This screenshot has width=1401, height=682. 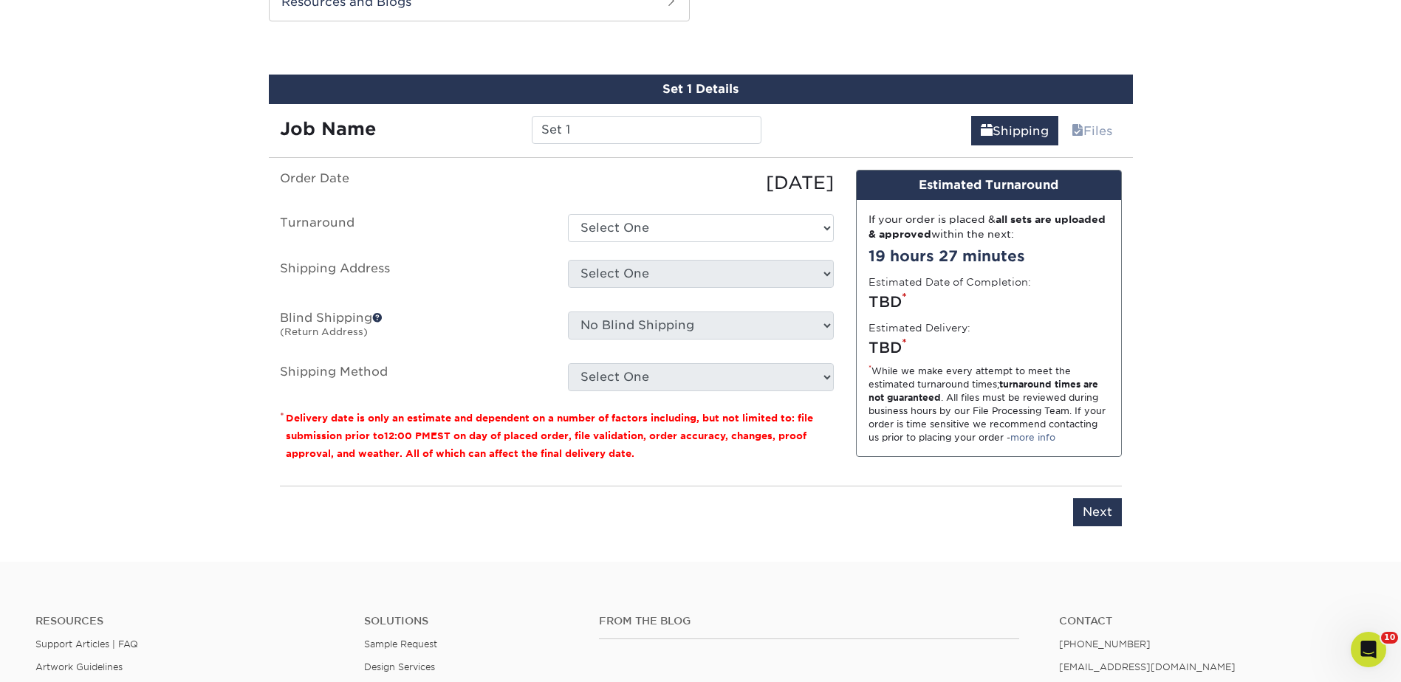 I want to click on strong: Job Name, so click(x=328, y=128).